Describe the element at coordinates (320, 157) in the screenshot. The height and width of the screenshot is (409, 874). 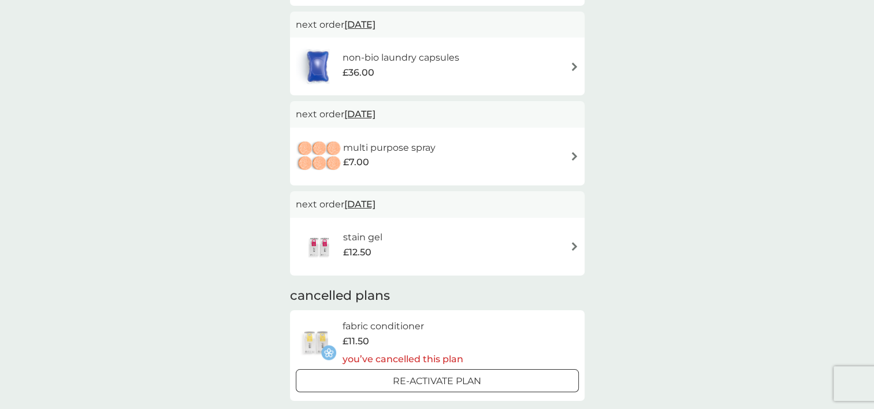
I see `img: multi purpose spray` at that location.